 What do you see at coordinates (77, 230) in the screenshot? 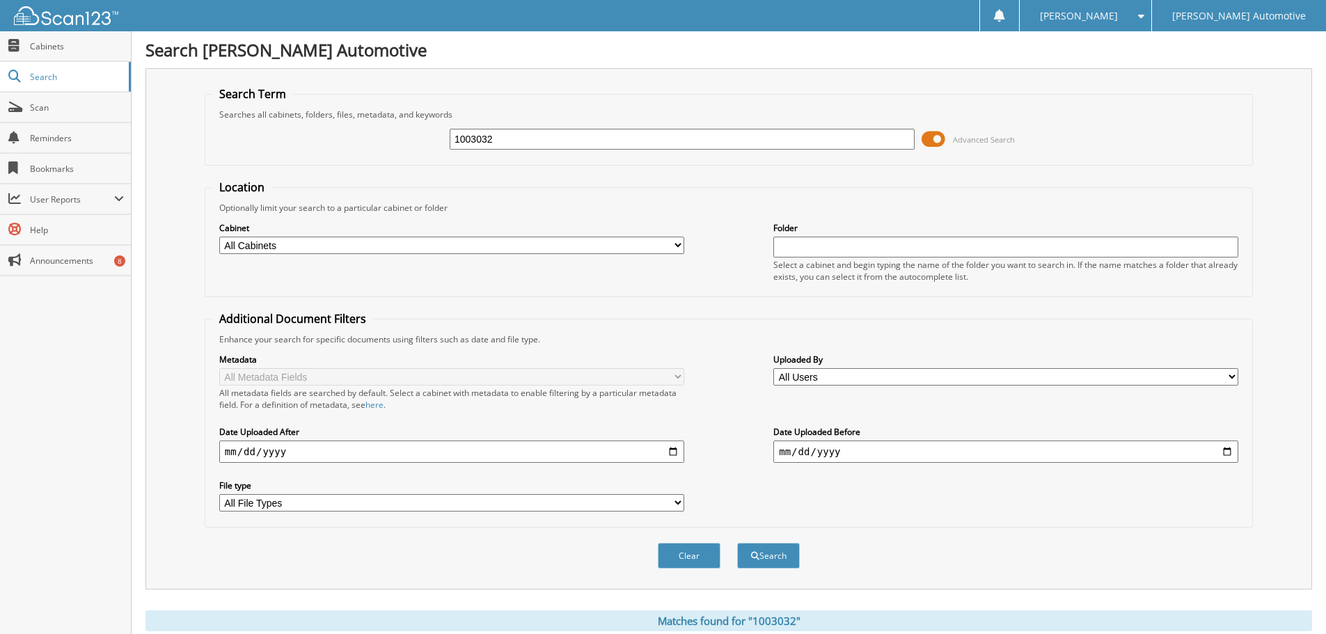
I see `span: Help` at bounding box center [77, 230].